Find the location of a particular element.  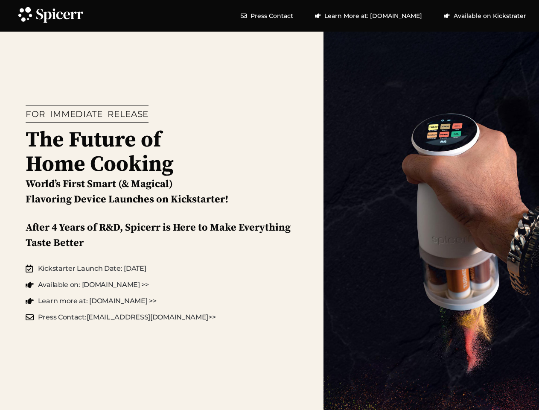

span: Press Contact is located at coordinates (271, 16).